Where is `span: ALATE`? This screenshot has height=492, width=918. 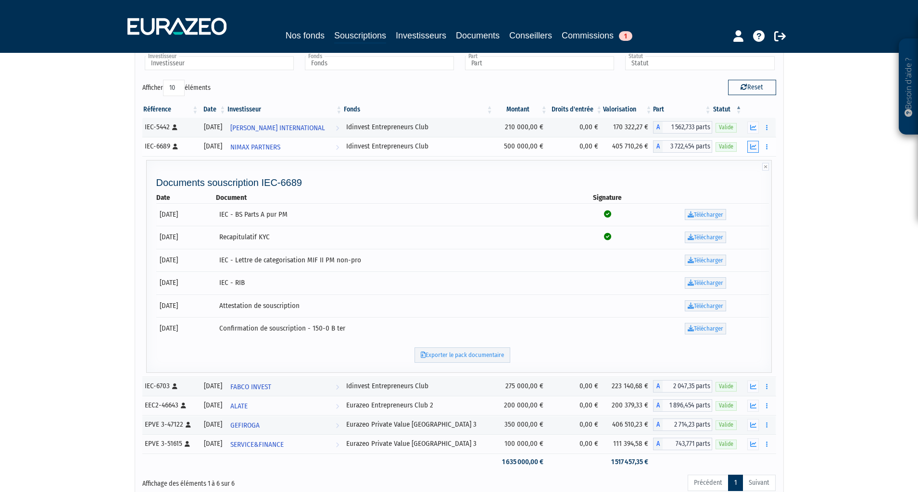 span: ALATE is located at coordinates (239, 406).